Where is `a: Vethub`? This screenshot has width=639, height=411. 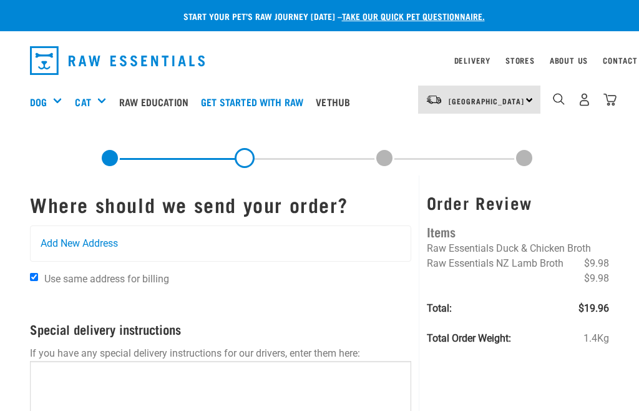
a: Vethub is located at coordinates (336, 102).